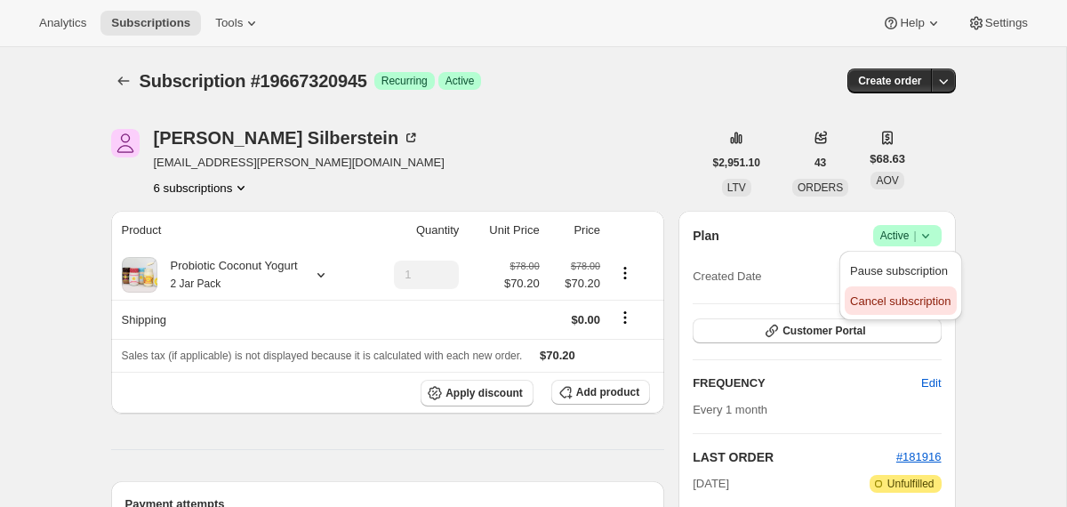  I want to click on span: Subscription #19667320945, so click(253, 81).